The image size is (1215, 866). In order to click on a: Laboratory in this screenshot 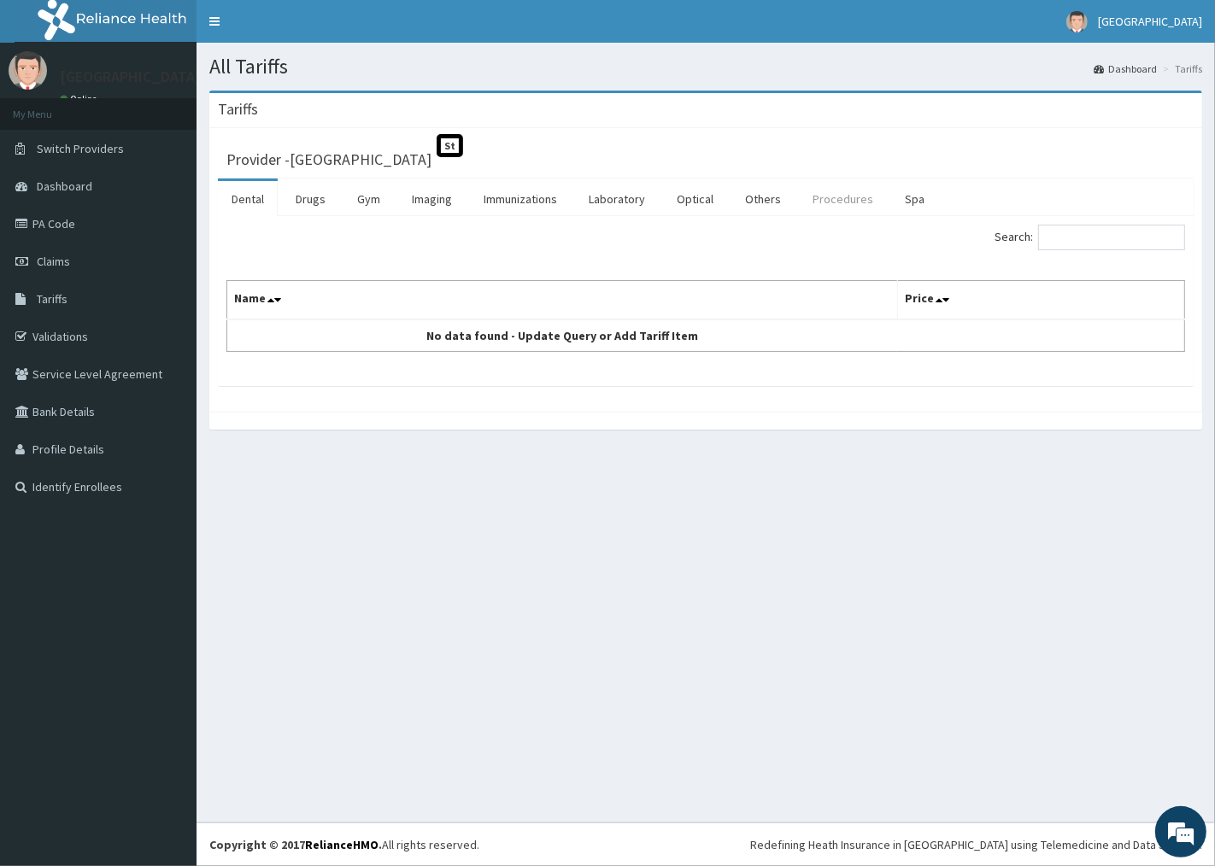, I will do `click(617, 199)`.